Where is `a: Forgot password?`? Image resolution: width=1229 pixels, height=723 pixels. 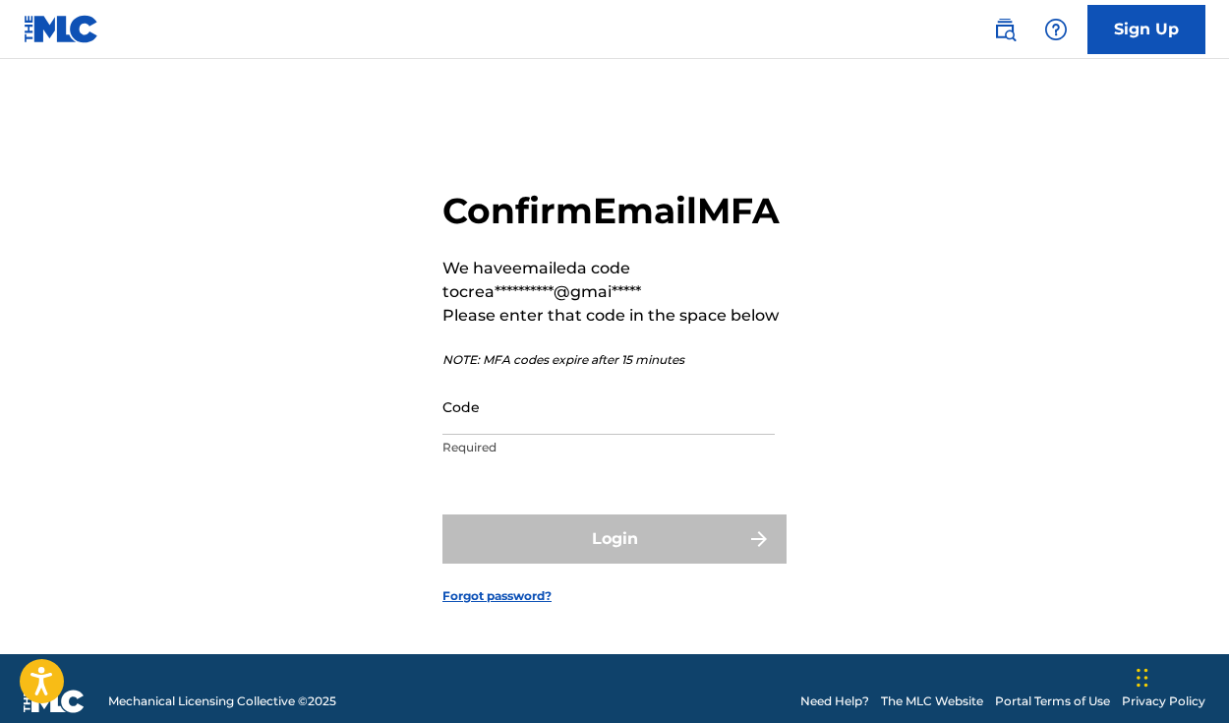
a: Forgot password? is located at coordinates (497, 596).